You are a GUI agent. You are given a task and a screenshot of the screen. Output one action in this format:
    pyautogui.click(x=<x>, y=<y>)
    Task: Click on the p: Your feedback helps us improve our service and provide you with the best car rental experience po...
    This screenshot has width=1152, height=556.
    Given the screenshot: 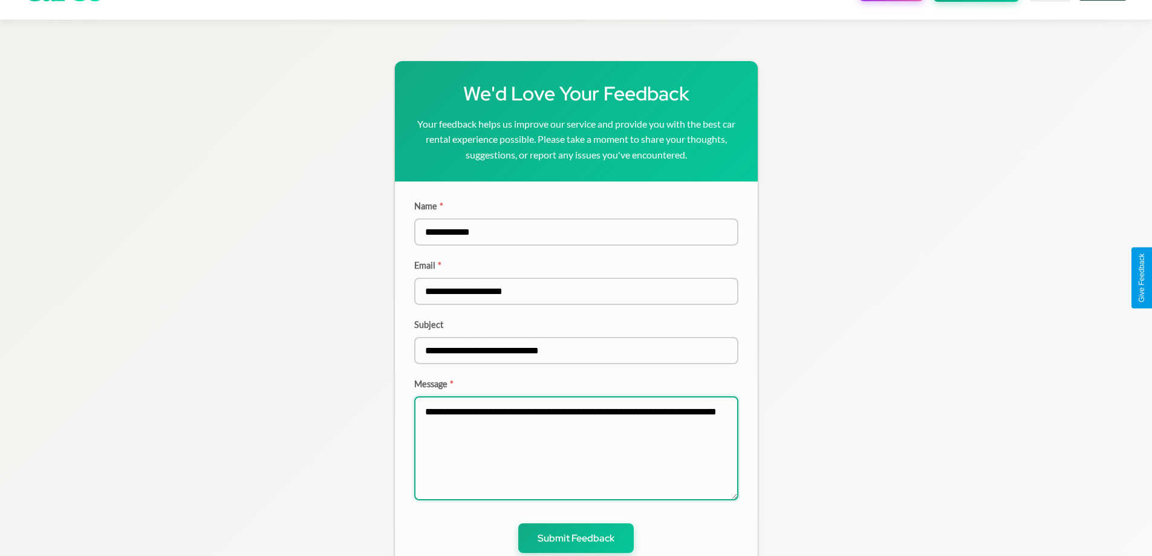 What is the action you would take?
    pyautogui.click(x=576, y=139)
    